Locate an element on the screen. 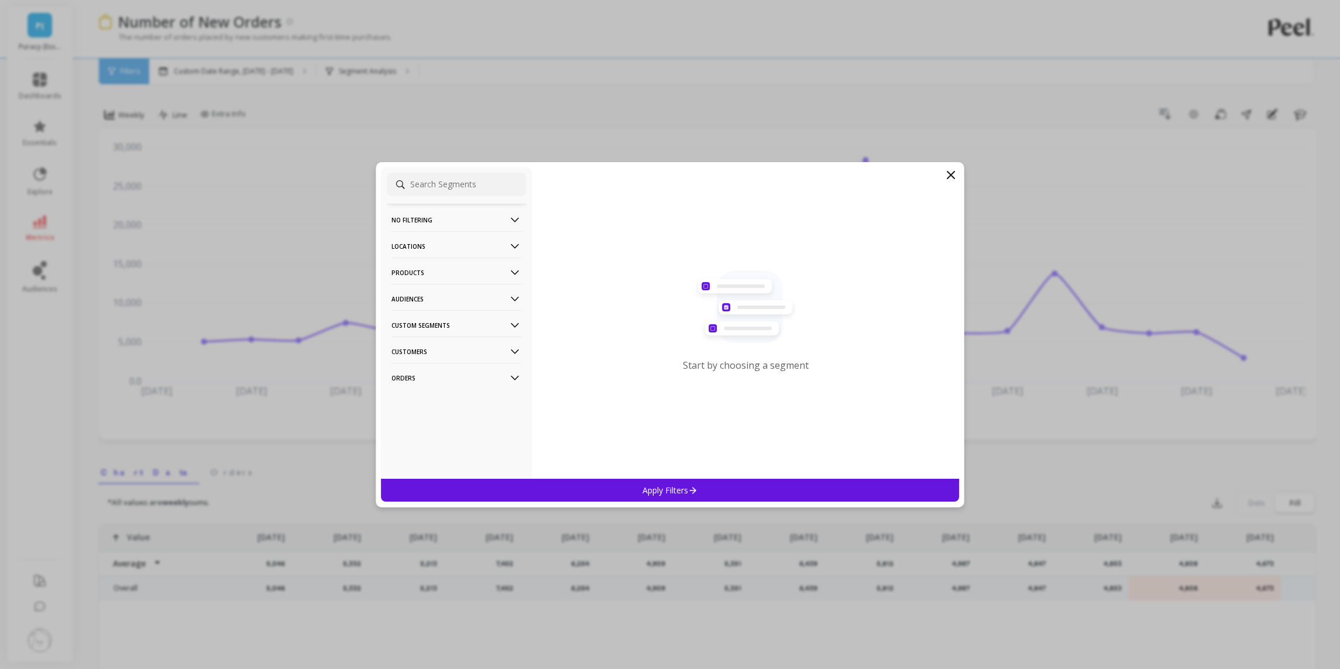 This screenshot has height=669, width=1340. input: Search Segments is located at coordinates (456, 184).